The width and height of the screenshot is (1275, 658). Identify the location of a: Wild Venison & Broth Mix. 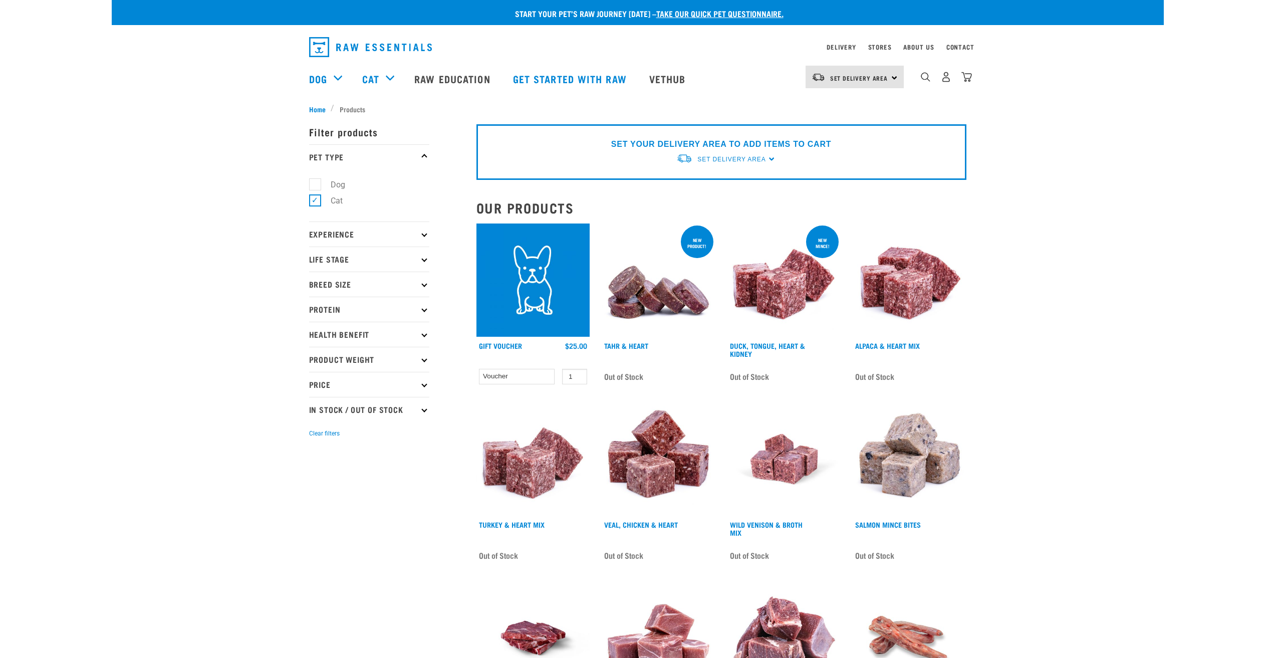
(766, 528).